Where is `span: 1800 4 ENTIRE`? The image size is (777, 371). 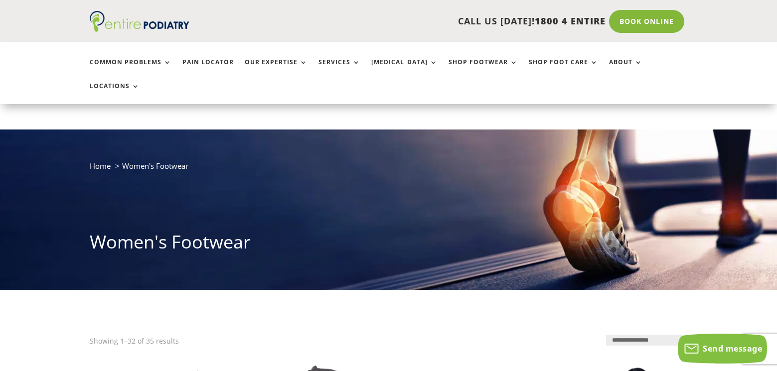 span: 1800 4 ENTIRE is located at coordinates (570, 21).